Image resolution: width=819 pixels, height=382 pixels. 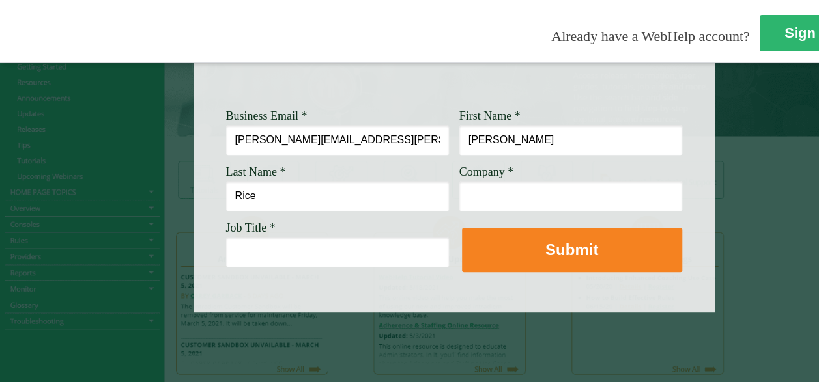 What do you see at coordinates (266, 116) in the screenshot?
I see `span: Business Email *` at bounding box center [266, 116].